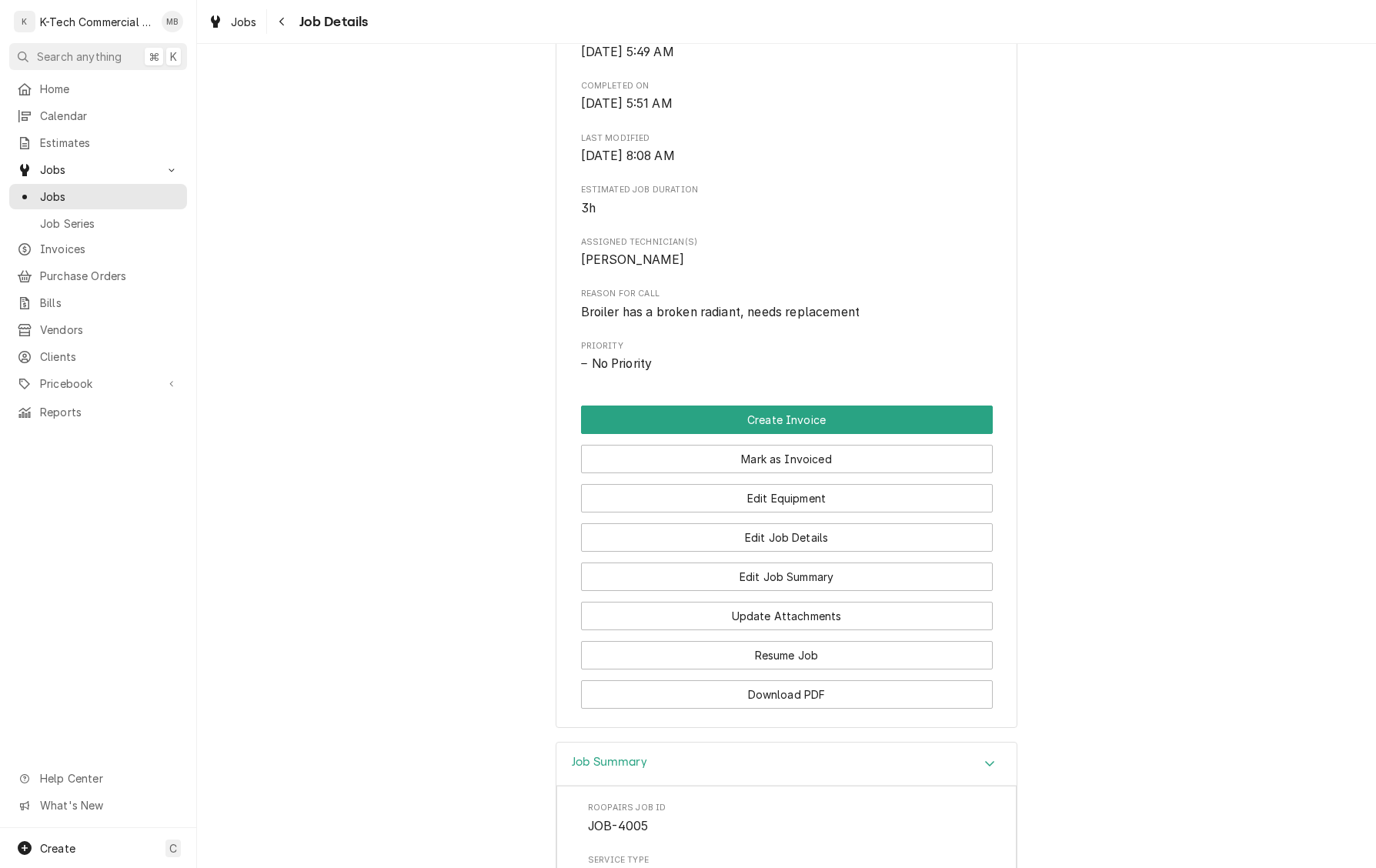  I want to click on div: Mehdi Bazidane's Avatar, so click(172, 22).